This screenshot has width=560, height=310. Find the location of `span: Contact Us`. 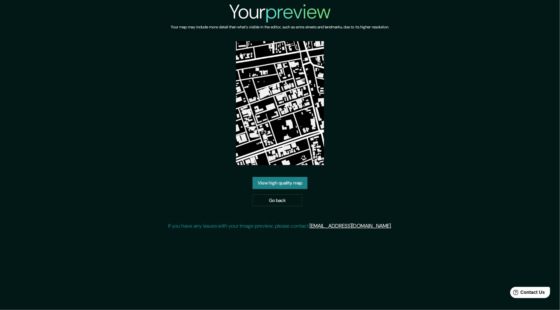

span: Contact Us is located at coordinates (31, 8).